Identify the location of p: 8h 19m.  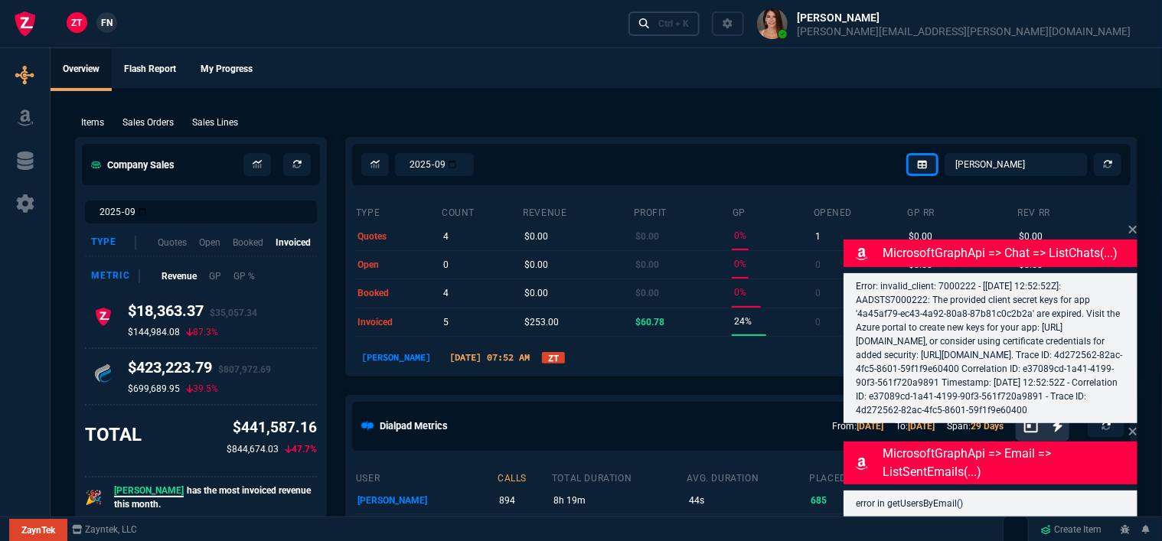
(619, 501).